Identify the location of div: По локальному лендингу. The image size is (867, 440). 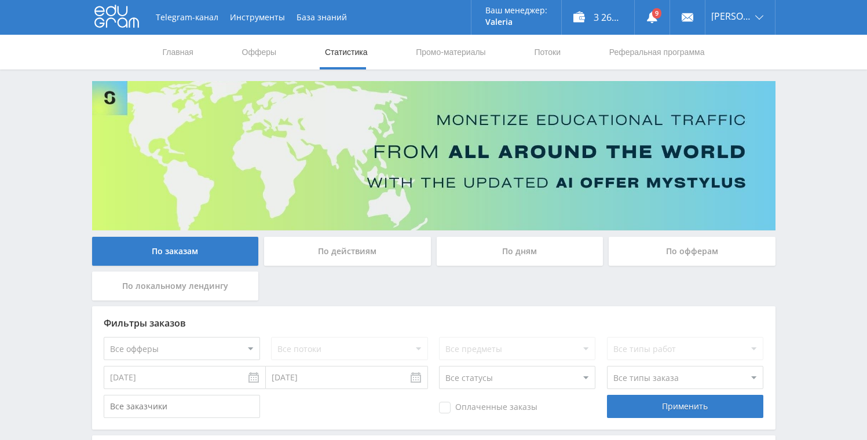
(175, 286).